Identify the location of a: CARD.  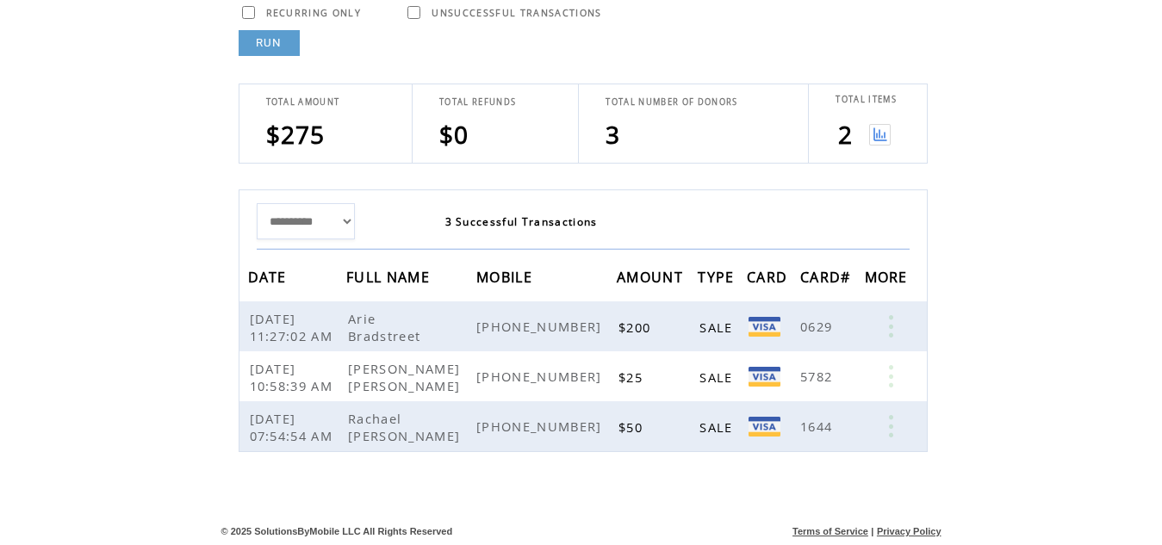
(769, 276).